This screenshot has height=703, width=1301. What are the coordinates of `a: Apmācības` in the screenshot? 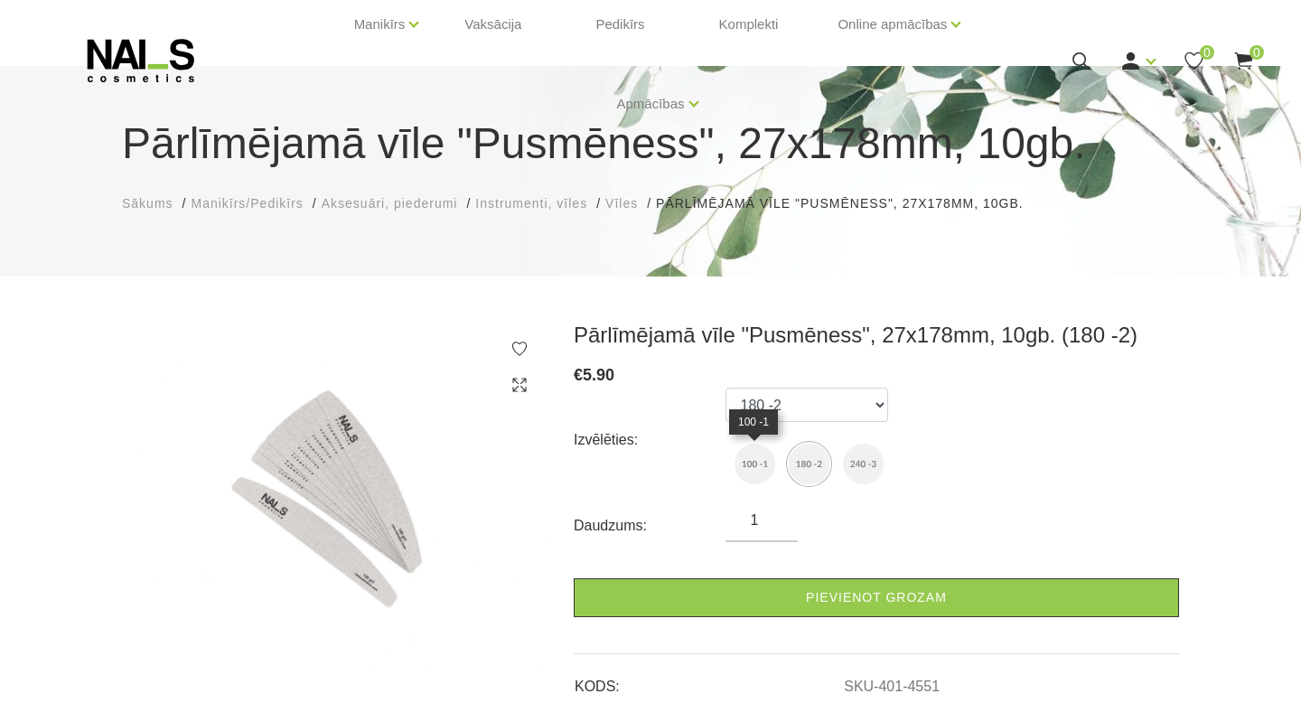 It's located at (650, 104).